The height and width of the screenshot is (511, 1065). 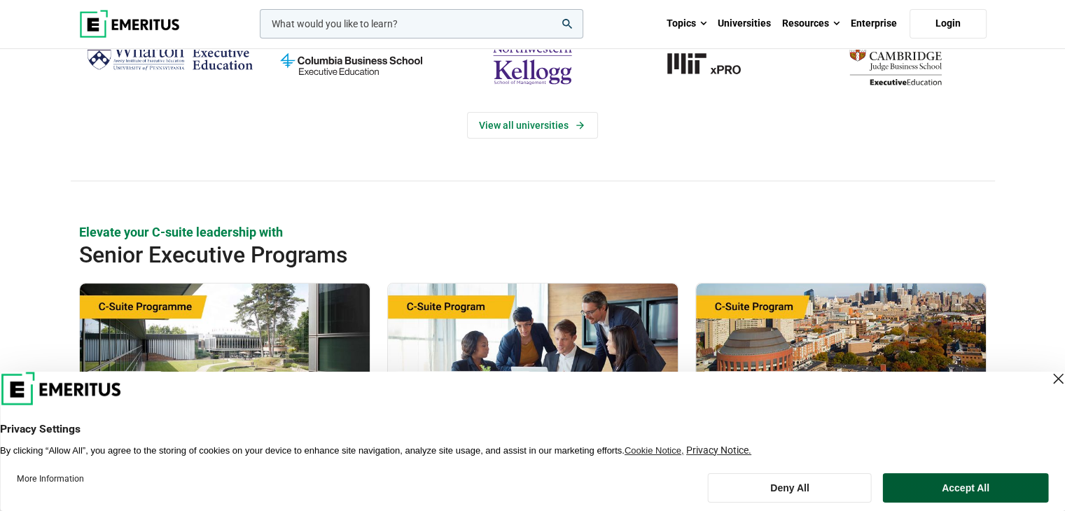 I want to click on a: Login, so click(x=948, y=24).